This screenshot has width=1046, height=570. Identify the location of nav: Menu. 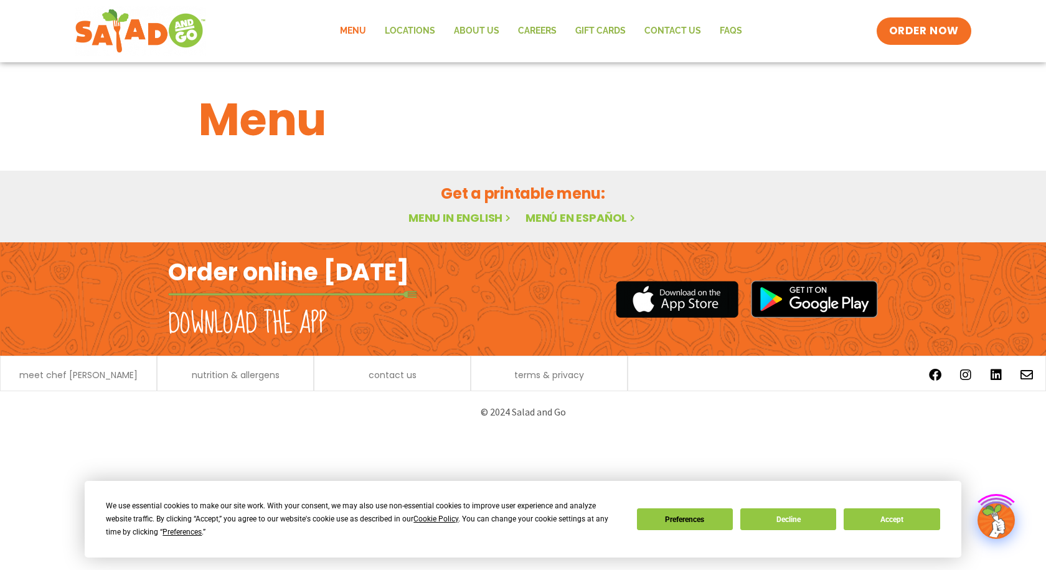
(541, 31).